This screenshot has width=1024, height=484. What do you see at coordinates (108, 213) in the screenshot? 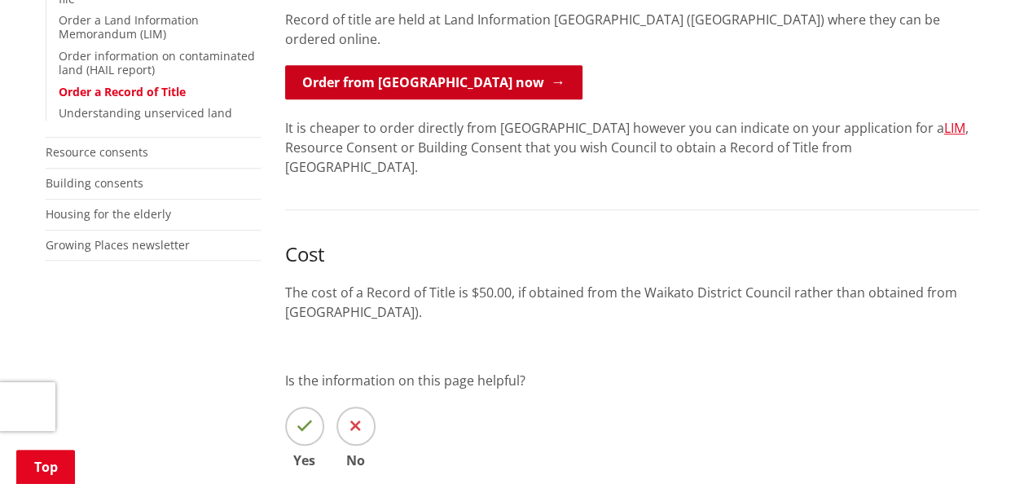
I see `a: Housing for the elderly` at bounding box center [108, 213].